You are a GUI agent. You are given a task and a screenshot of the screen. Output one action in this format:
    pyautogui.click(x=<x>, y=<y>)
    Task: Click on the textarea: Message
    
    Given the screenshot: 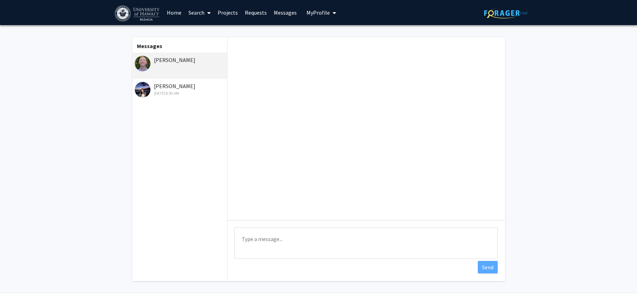 What is the action you would take?
    pyautogui.click(x=366, y=243)
    